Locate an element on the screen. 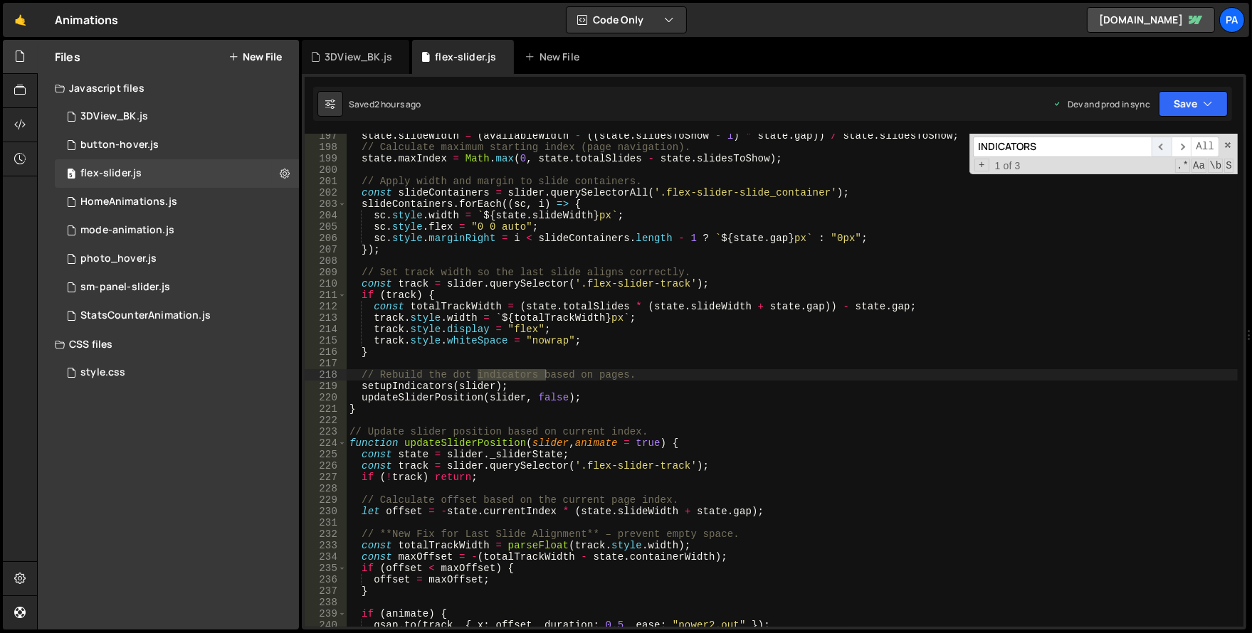  div: 201 is located at coordinates (325, 181).